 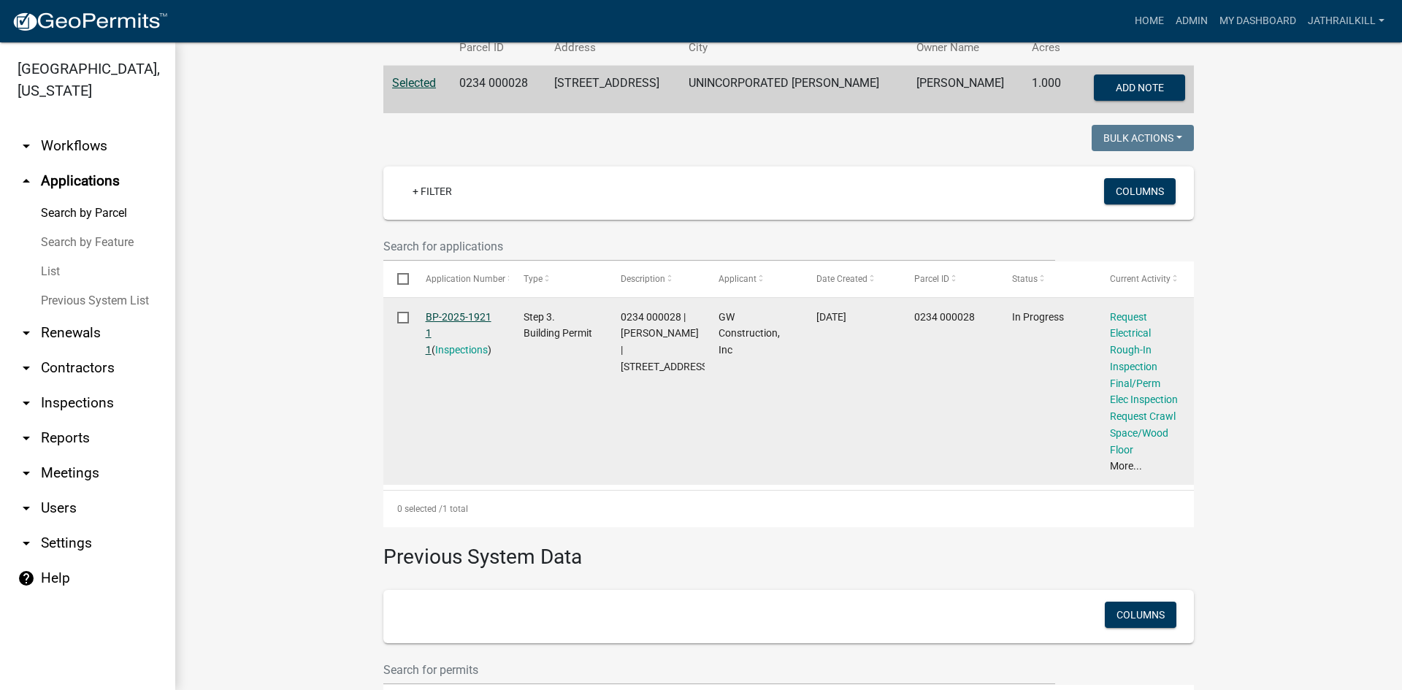 What do you see at coordinates (1145, 279) in the screenshot?
I see `datatable-header-cell: Current Activity` at bounding box center [1145, 279].